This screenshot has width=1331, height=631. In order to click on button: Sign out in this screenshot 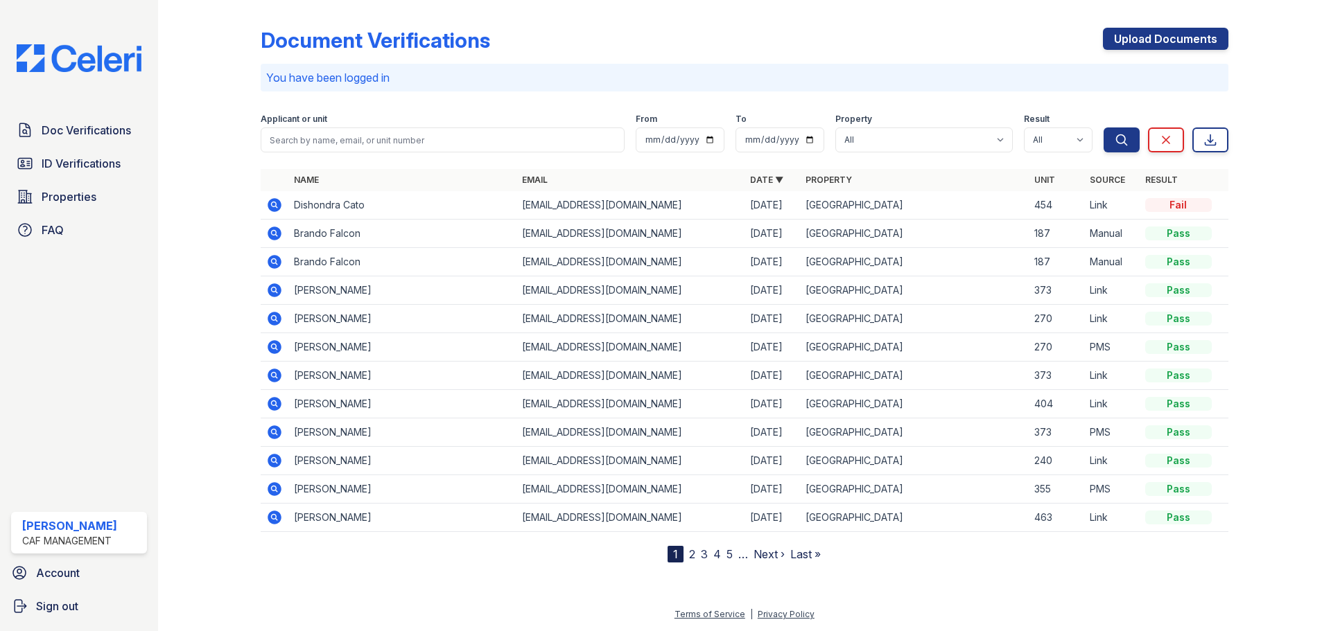, I will do `click(79, 606)`.